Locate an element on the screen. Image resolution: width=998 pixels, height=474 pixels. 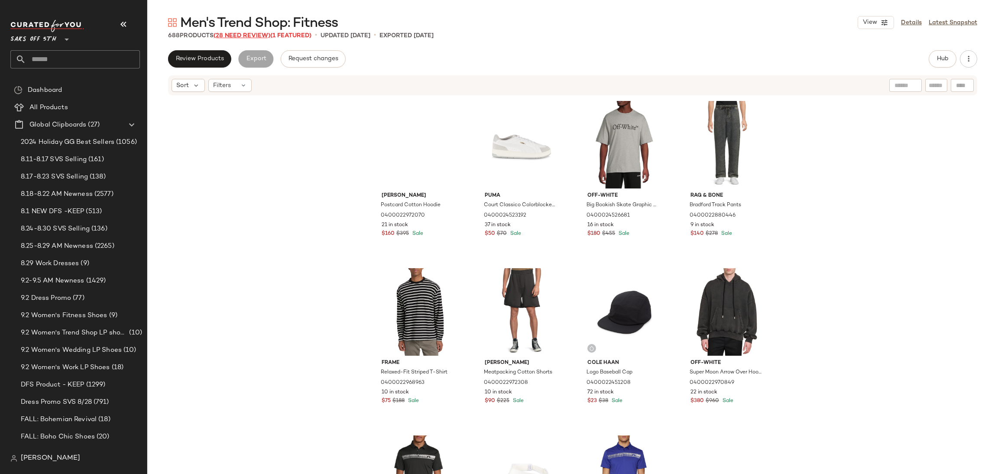
span: 9.2 Women's Work LP Shoes is located at coordinates (65, 367).